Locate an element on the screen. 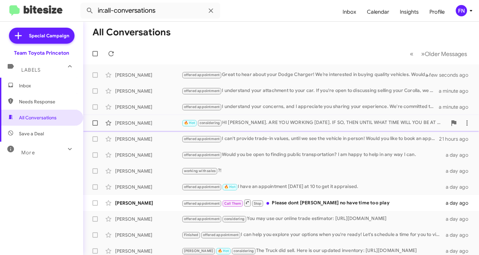 Image resolution: width=479 pixels, height=255 pixels. div: I understand your concerns, and I appreciate you sharing your experience. We're committed to impr... is located at coordinates (310, 106).